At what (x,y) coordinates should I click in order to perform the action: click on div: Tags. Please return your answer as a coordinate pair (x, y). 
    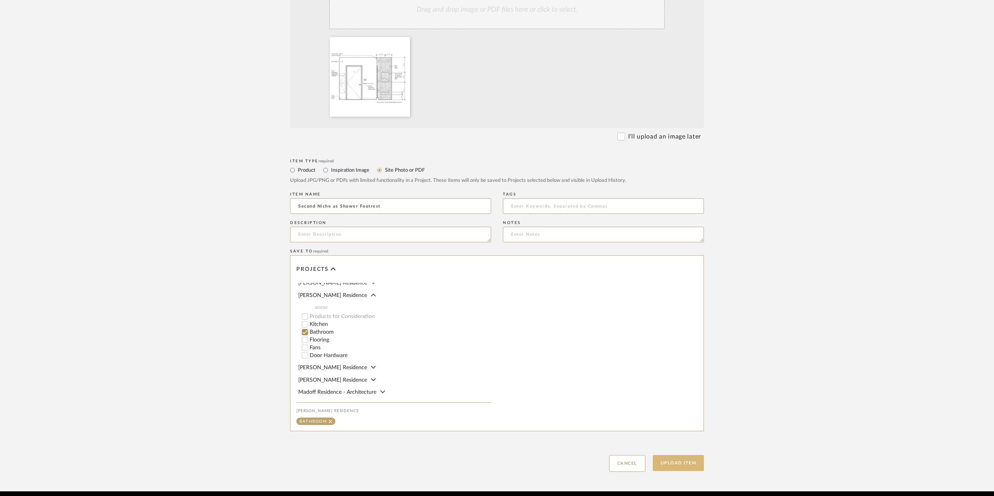
    Looking at the image, I should click on (603, 194).